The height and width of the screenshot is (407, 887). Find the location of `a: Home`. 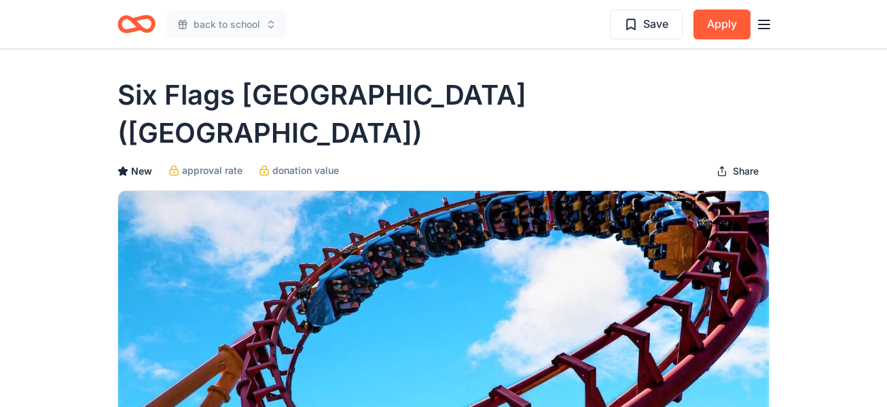

a: Home is located at coordinates (137, 24).